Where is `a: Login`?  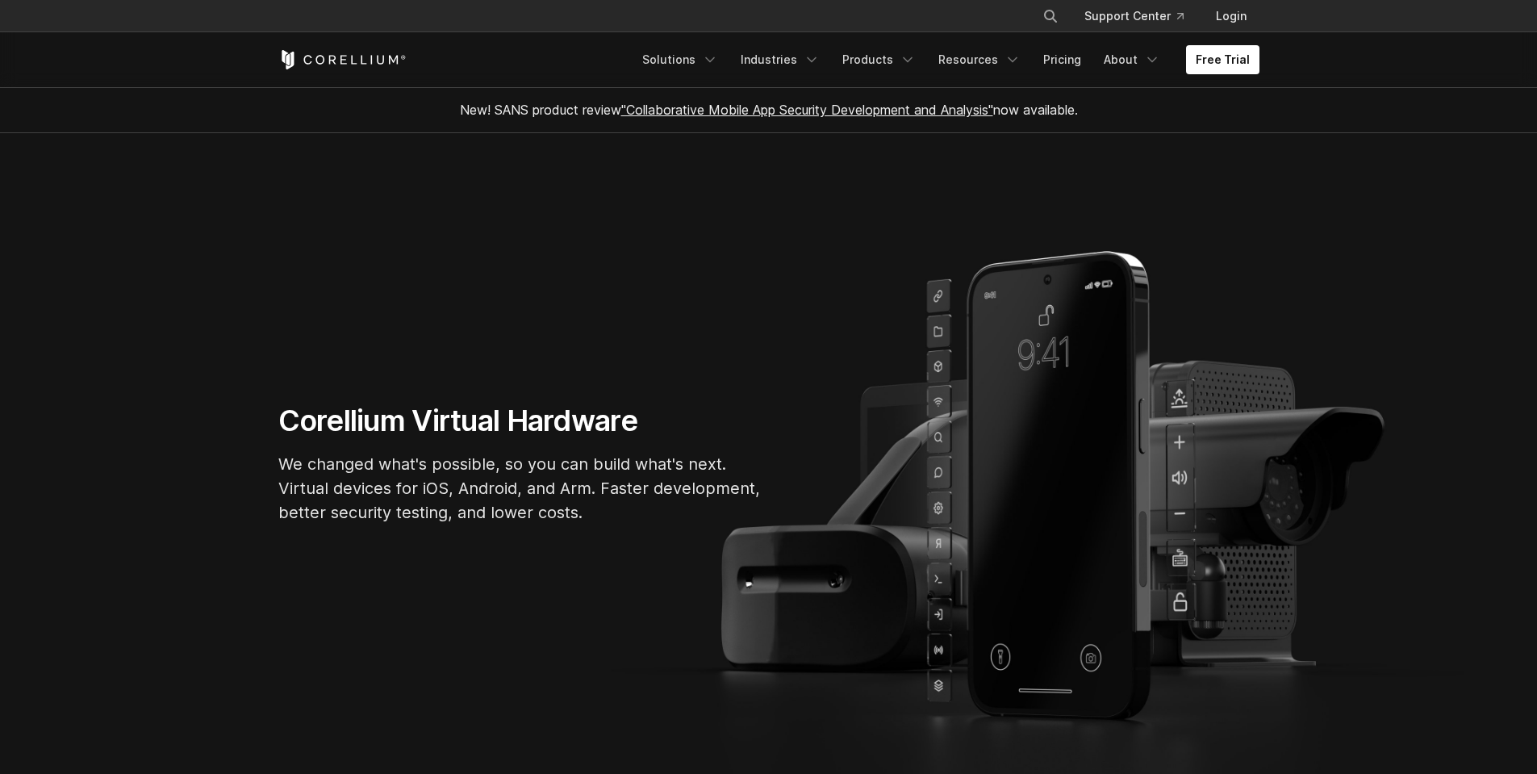
a: Login is located at coordinates (1231, 16).